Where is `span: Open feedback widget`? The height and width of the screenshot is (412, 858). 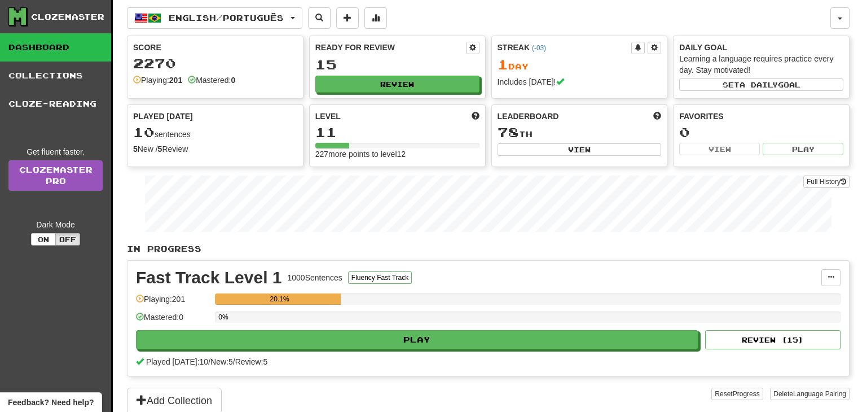
span: Open feedback widget is located at coordinates (51, 402).